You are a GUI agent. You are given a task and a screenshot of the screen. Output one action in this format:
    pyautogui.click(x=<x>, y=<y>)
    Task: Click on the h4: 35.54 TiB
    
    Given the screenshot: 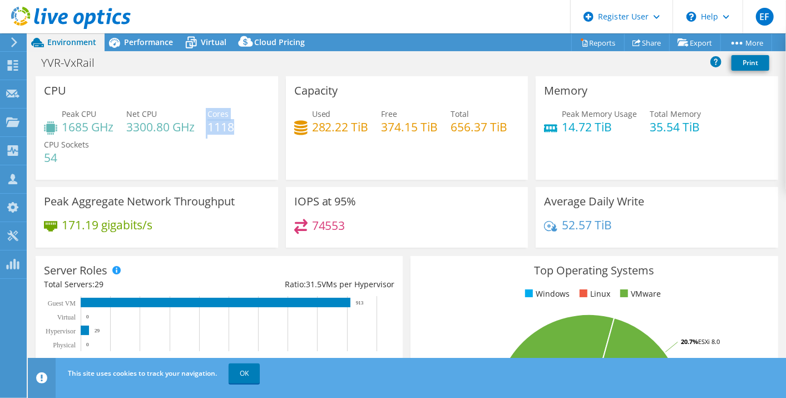 What is the action you would take?
    pyautogui.click(x=676, y=127)
    